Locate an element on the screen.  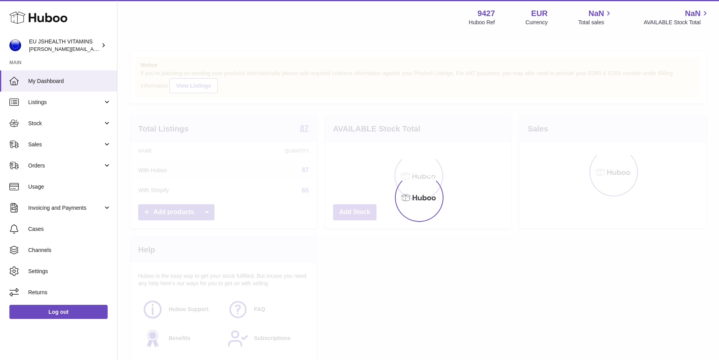
a: NaN Total sales is located at coordinates (596, 17).